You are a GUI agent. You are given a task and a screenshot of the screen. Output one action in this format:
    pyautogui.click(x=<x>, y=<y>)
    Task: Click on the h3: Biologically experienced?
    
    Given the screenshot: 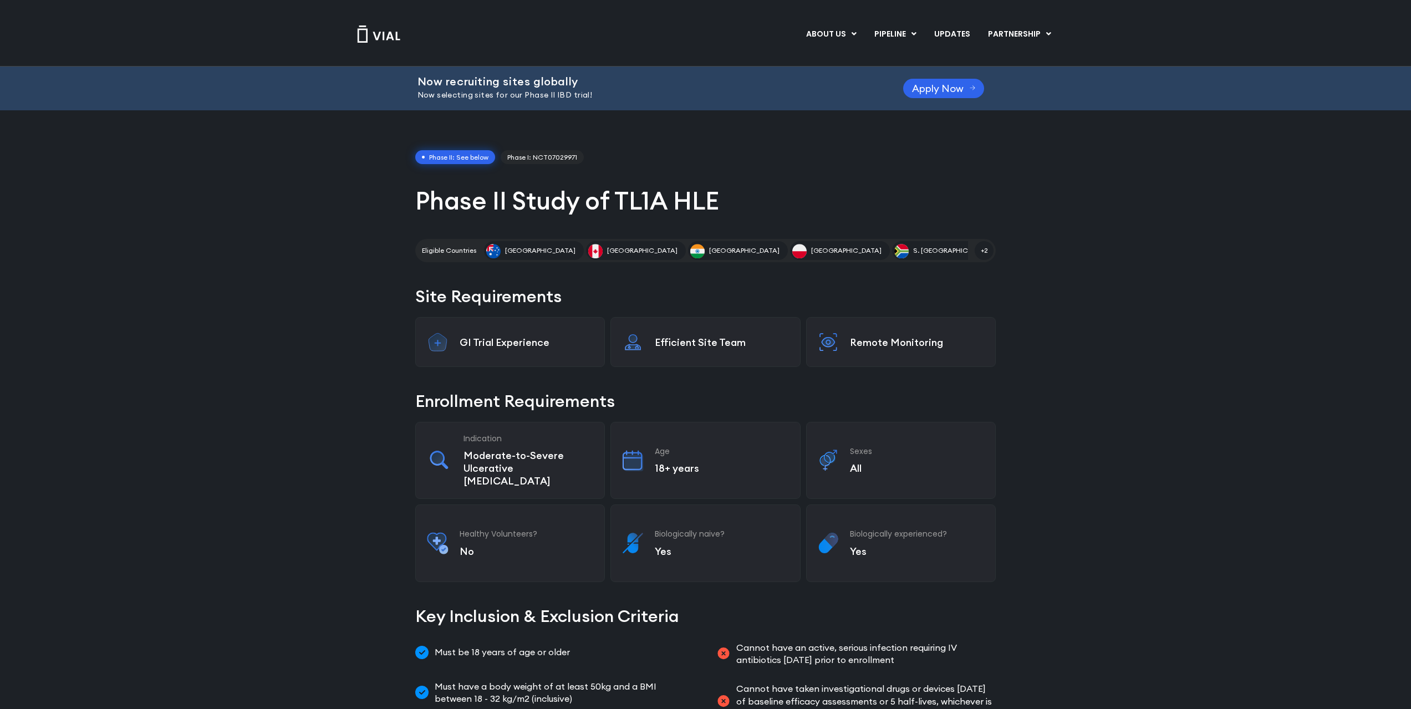 What is the action you would take?
    pyautogui.click(x=917, y=534)
    